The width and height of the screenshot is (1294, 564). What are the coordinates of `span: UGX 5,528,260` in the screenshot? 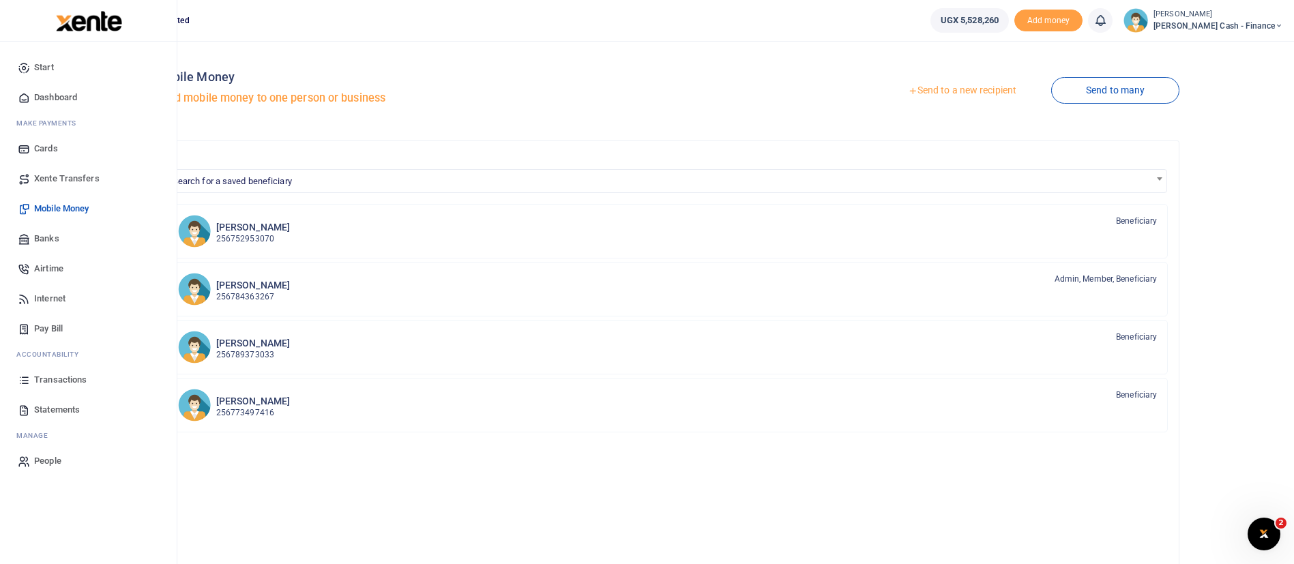 It's located at (969, 20).